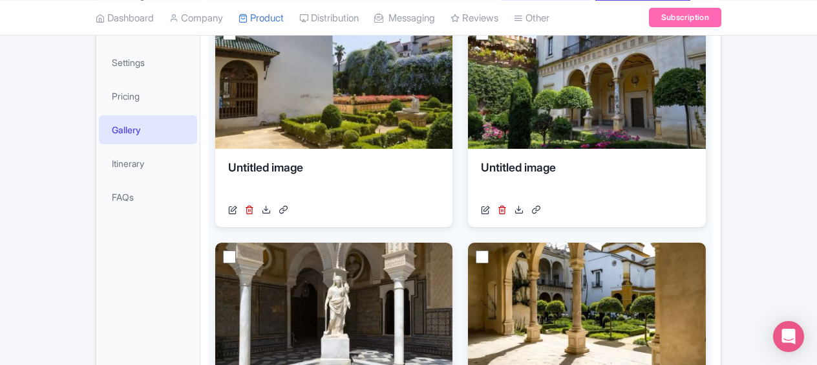  Describe the element at coordinates (148, 197) in the screenshot. I see `a: FAQs` at that location.